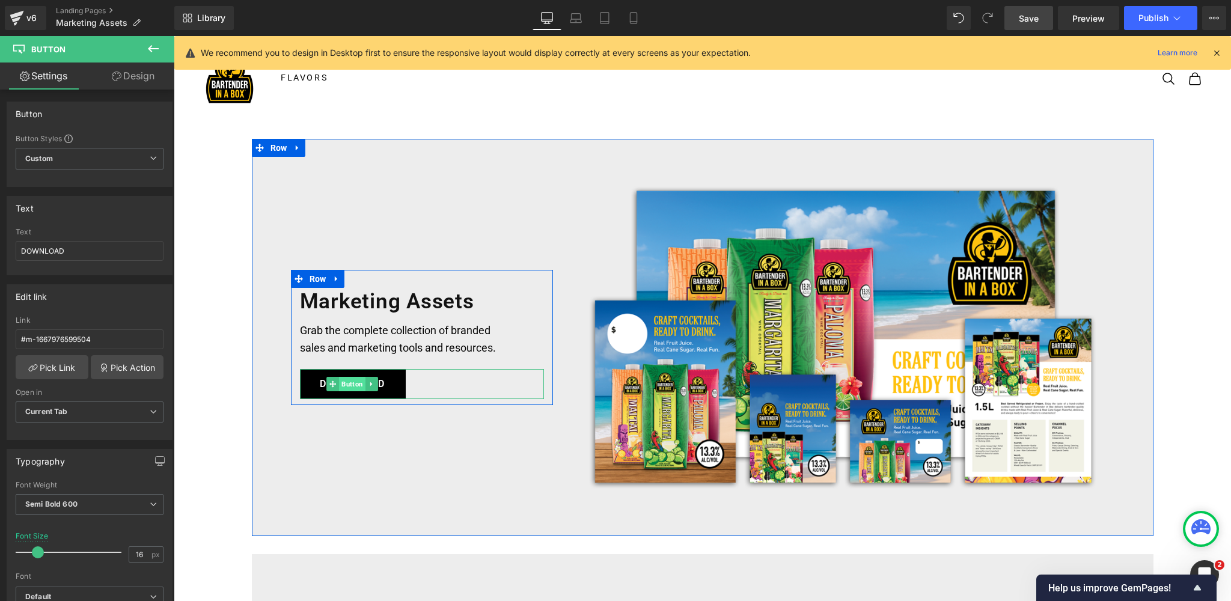 The height and width of the screenshot is (601, 1231). I want to click on div: Open in, so click(90, 392).